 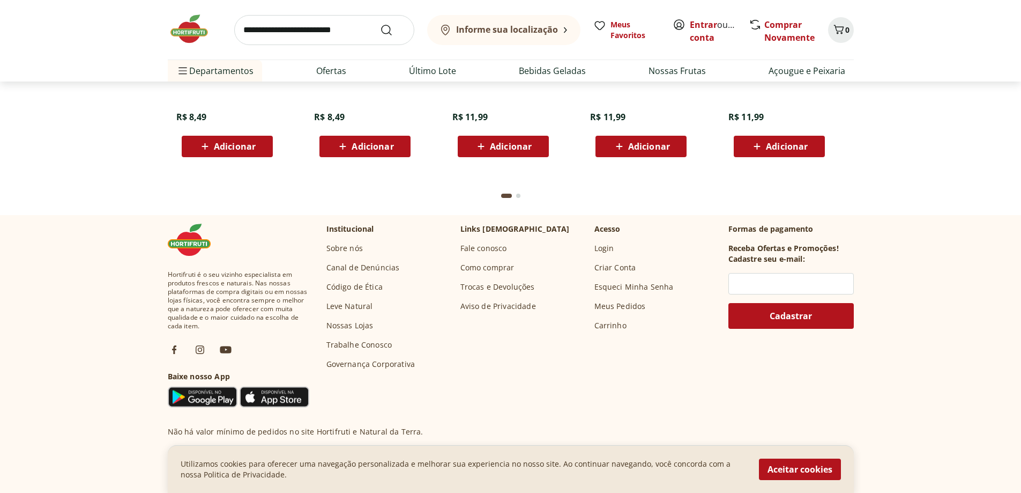 What do you see at coordinates (518, 196) in the screenshot?
I see `button: Go to page 2 from fs-carousel` at bounding box center [518, 196].